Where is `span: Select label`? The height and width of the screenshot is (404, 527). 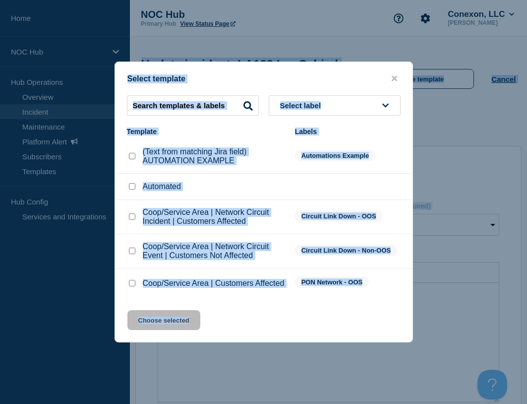
span: Select label is located at coordinates (303, 105).